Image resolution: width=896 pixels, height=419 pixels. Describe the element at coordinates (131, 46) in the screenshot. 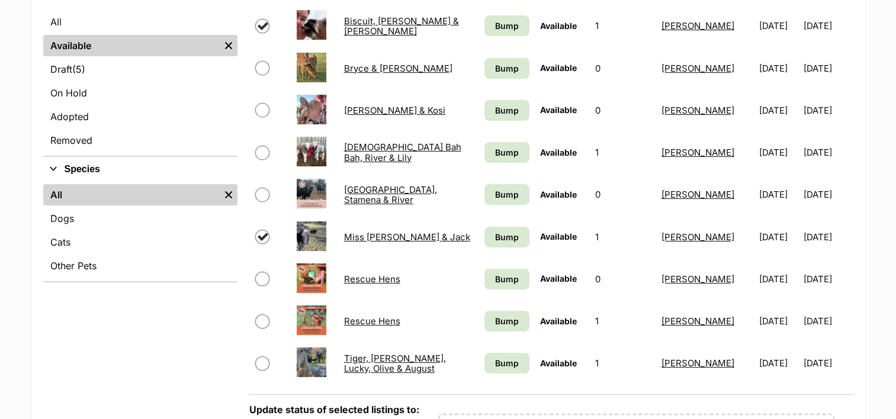

I see `a: Available` at that location.